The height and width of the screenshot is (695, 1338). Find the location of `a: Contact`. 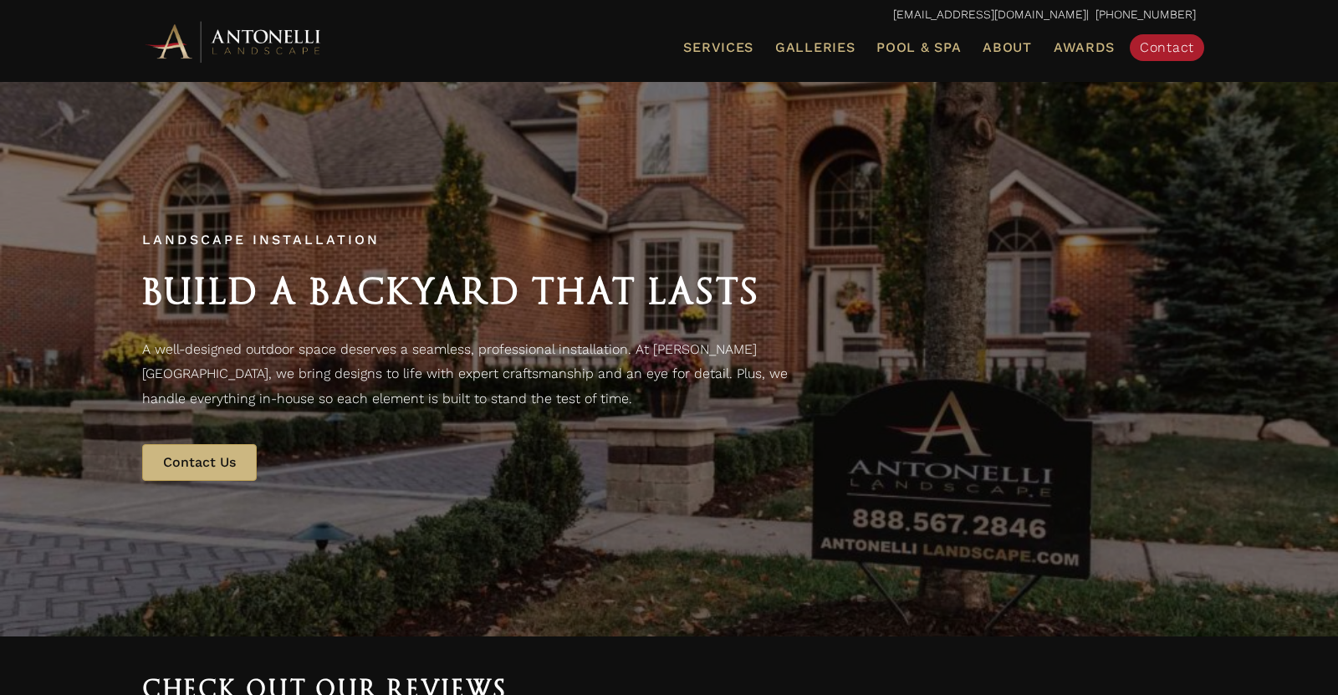

a: Contact is located at coordinates (1167, 48).